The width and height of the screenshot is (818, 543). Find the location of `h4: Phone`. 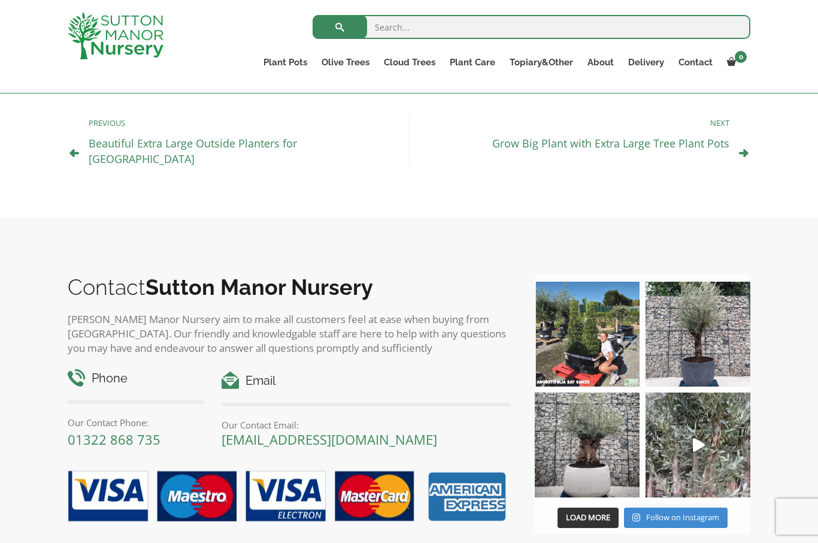

h4: Phone is located at coordinates (135, 378).